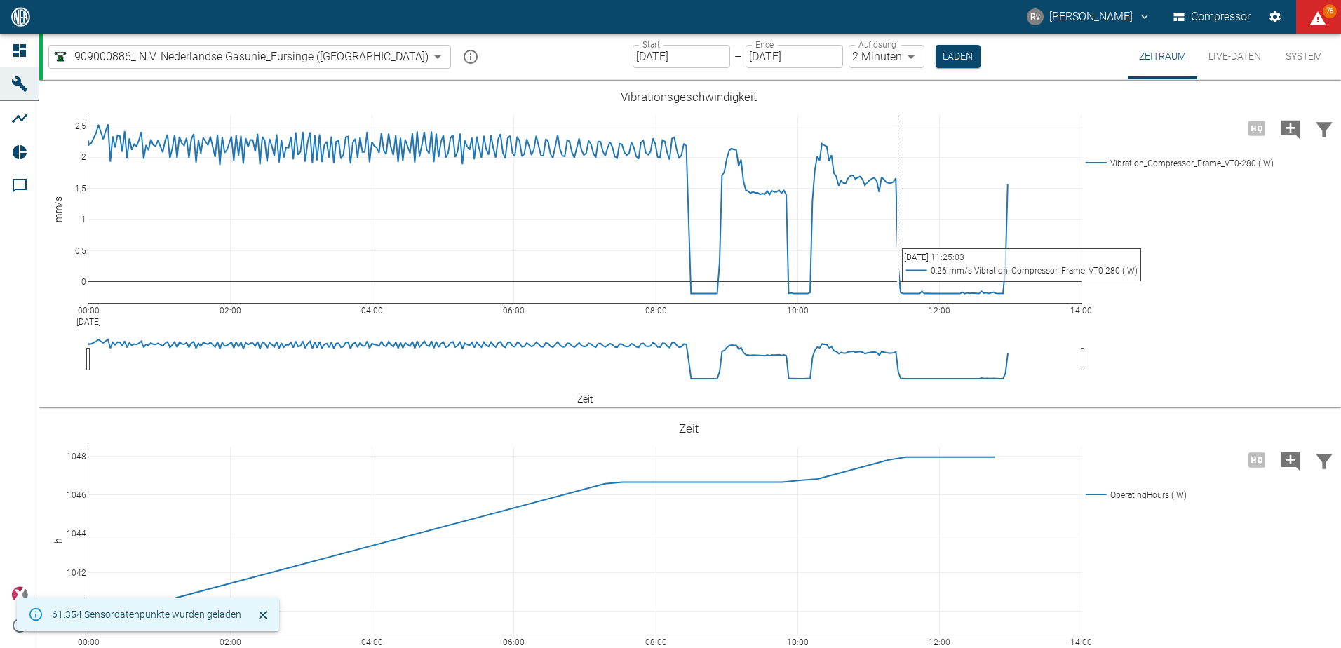 The width and height of the screenshot is (1341, 648). Describe the element at coordinates (1304, 56) in the screenshot. I see `button: System` at that location.